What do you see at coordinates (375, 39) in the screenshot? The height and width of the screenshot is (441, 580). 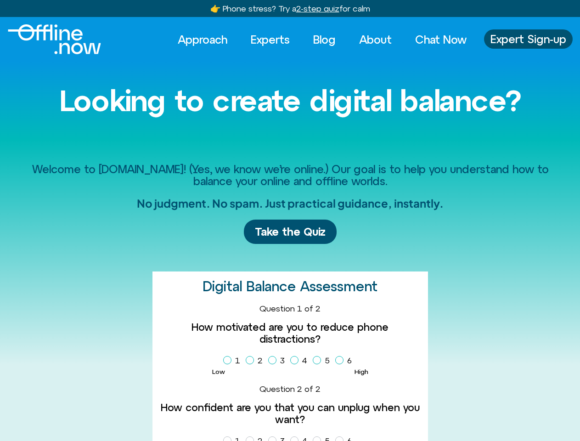 I see `a: About` at bounding box center [375, 39].